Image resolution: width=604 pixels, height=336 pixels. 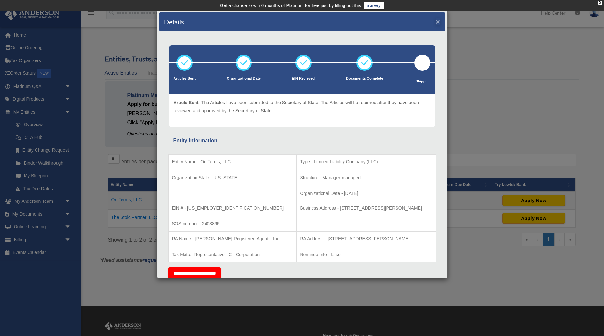 I want to click on p: Nominee Info - false, so click(x=366, y=254).